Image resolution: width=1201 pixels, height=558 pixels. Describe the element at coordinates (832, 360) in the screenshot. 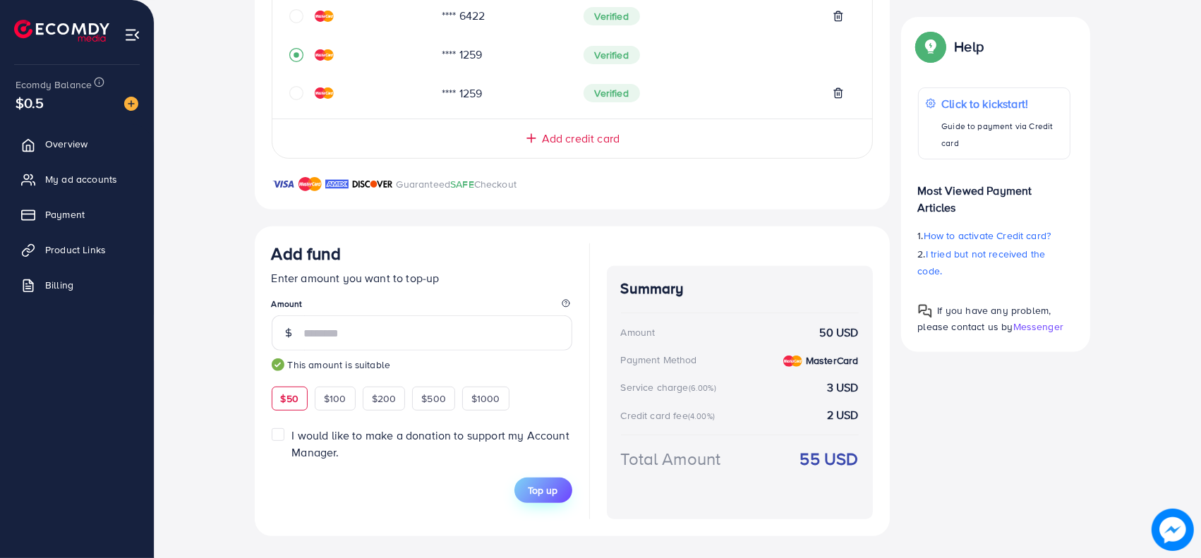

I see `strong: MasterCard` at that location.